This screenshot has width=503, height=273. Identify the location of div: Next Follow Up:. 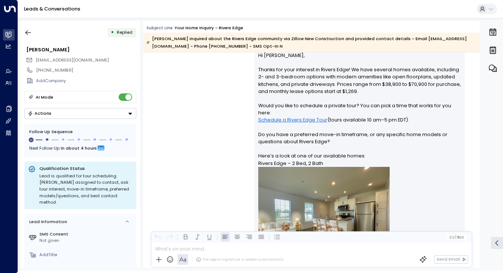
(80, 148).